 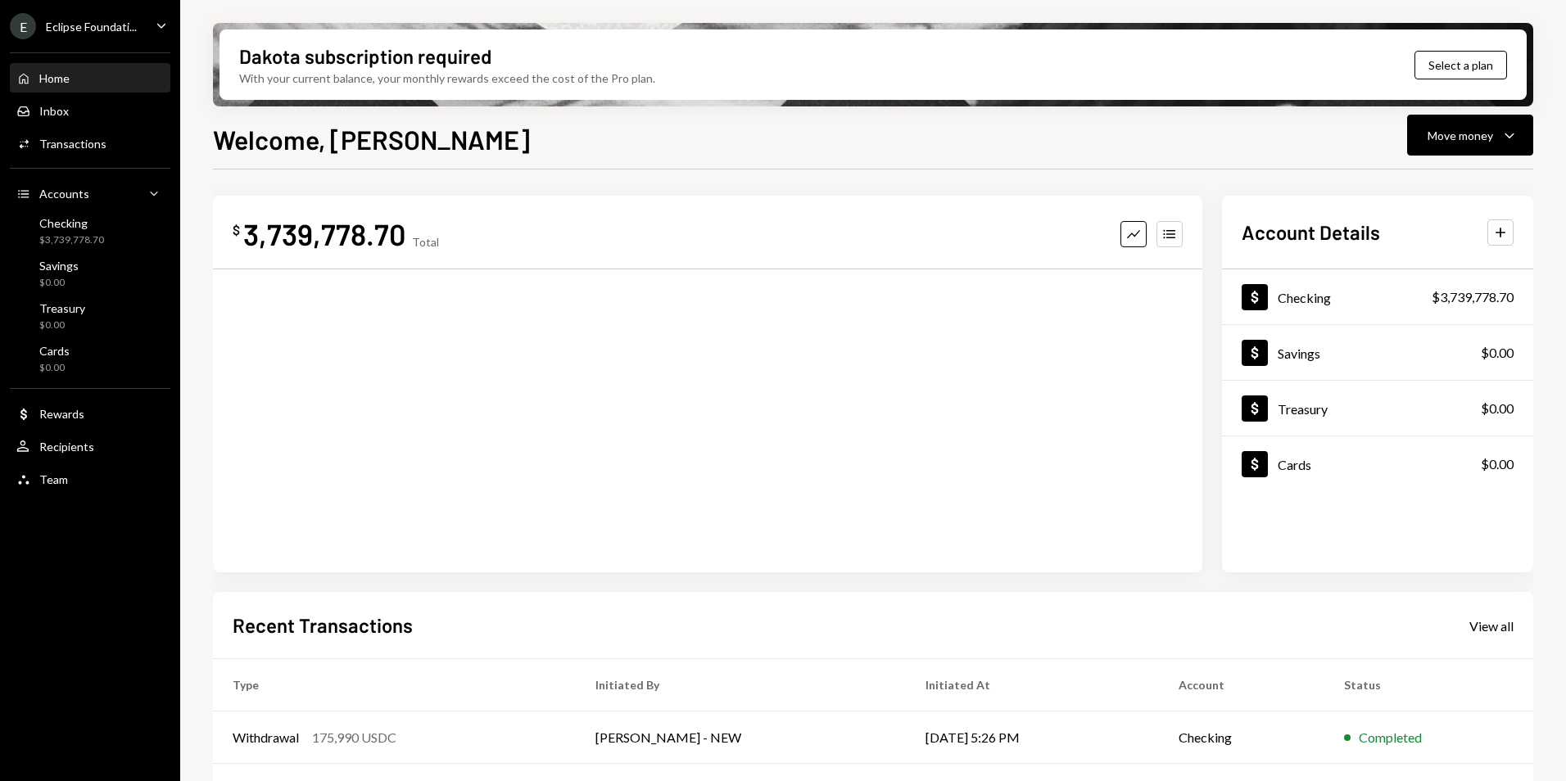 I want to click on a: View all, so click(x=1492, y=626).